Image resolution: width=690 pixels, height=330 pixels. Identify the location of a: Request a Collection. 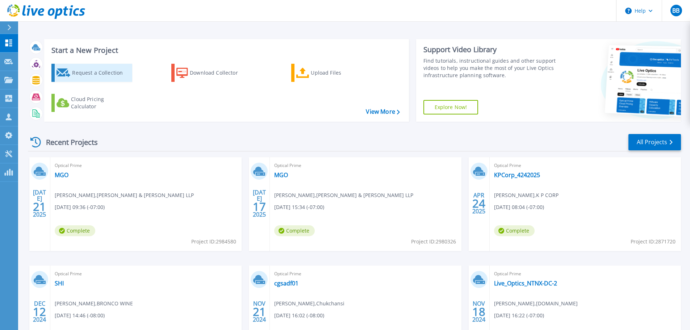
(92, 73).